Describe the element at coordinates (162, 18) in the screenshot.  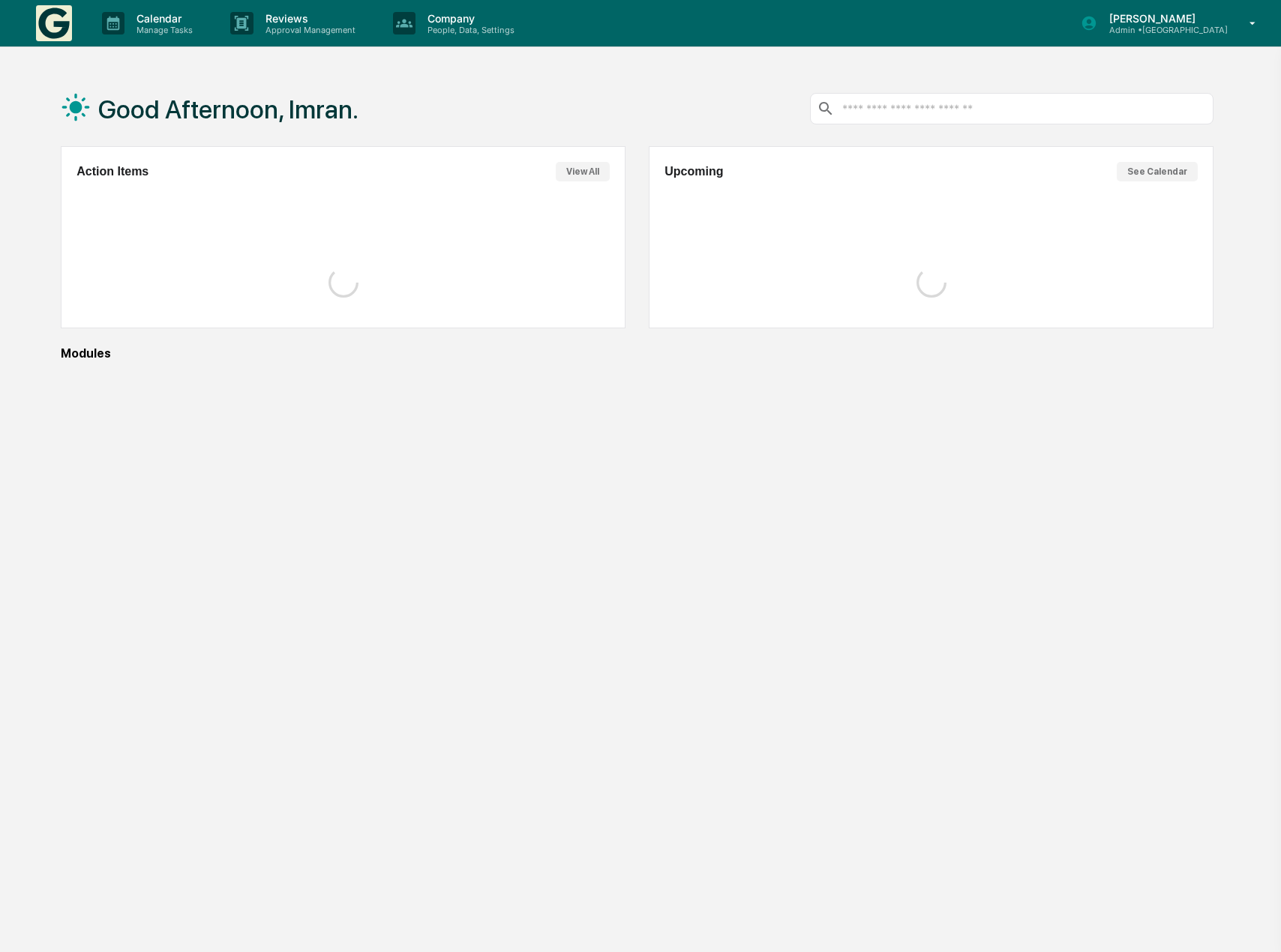
I see `p: Calendar` at that location.